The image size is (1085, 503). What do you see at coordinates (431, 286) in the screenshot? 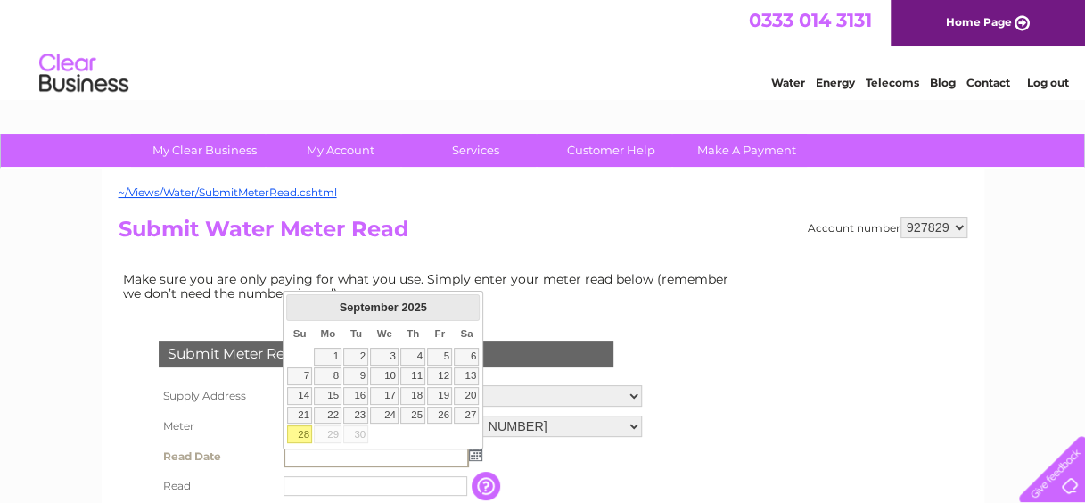
I see `td: Make sure you are only paying for what you use. Simply enter your meter read below (remember we d...` at bounding box center [431, 286].